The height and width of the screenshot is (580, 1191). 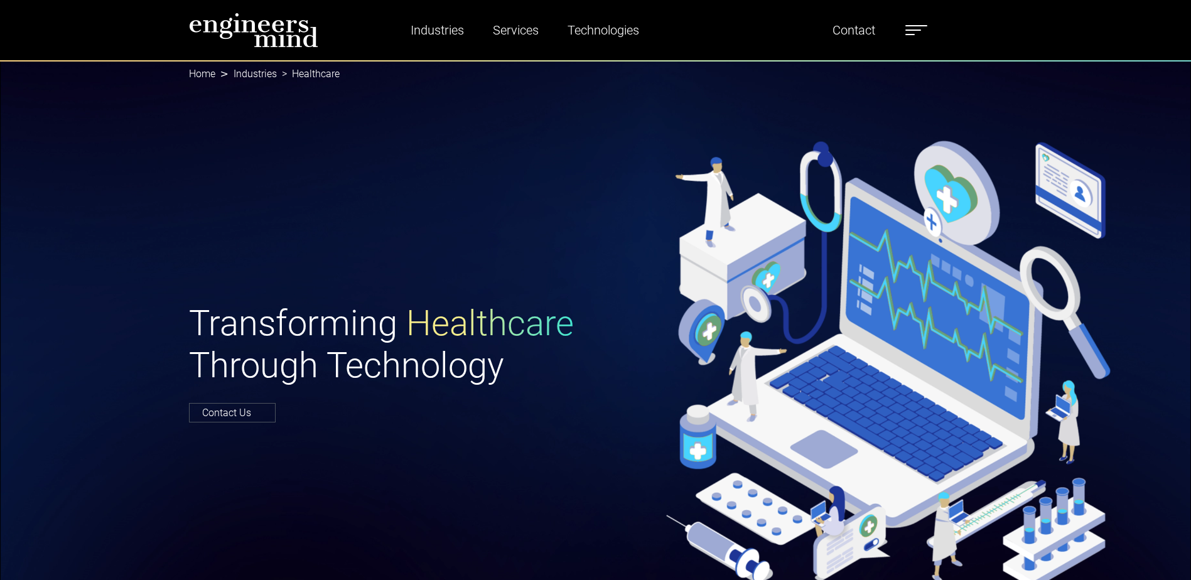 I want to click on a: Home, so click(x=202, y=73).